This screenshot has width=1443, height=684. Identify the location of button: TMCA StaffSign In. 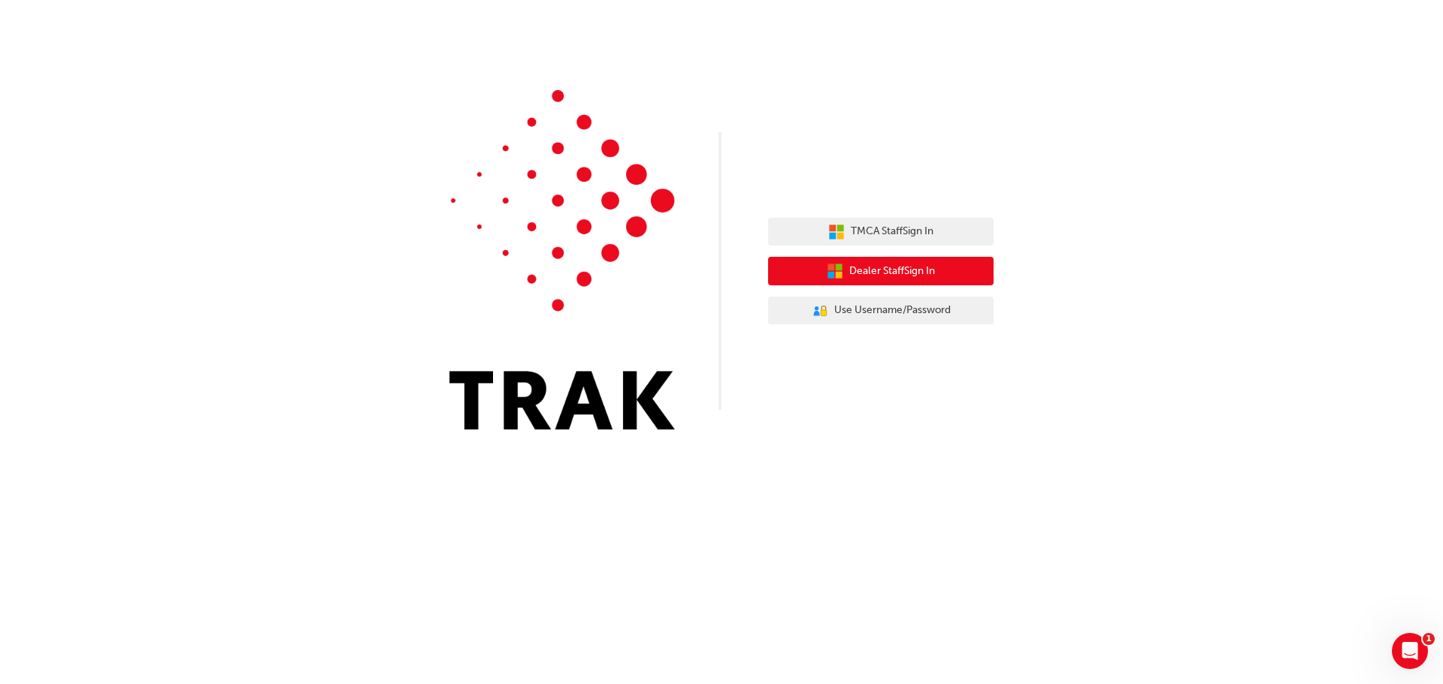
(881, 232).